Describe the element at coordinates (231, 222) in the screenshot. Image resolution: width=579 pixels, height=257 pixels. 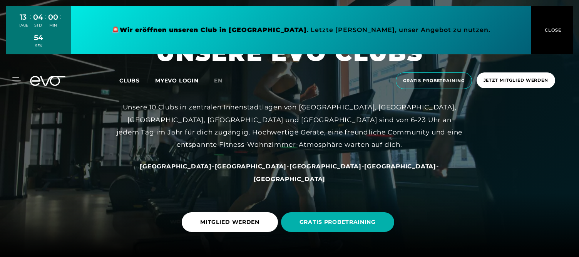
I see `a: MITGLIED WERDEN` at that location.